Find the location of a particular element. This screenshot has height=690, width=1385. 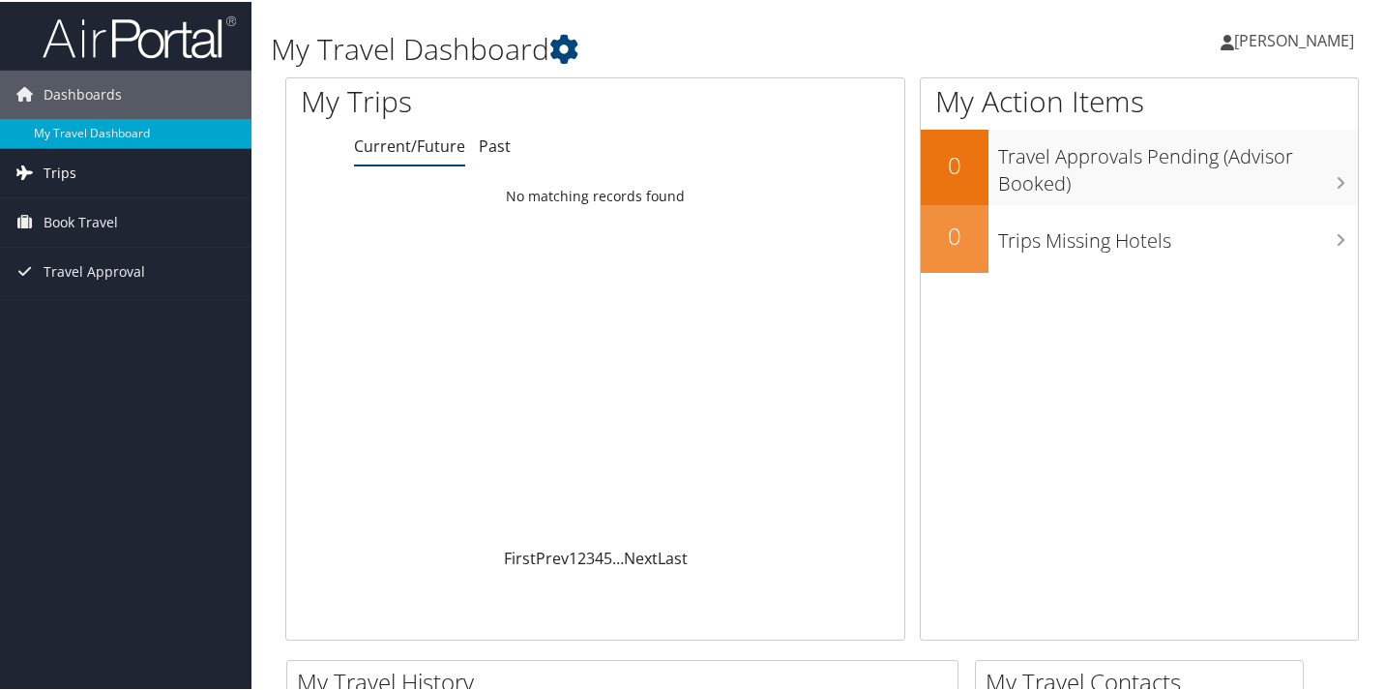

h3: Travel Approvals Pending (Advisor Booked) is located at coordinates (1178, 163).